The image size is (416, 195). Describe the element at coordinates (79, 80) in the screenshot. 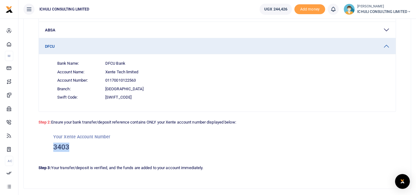

I see `span: Account Number:` at that location.